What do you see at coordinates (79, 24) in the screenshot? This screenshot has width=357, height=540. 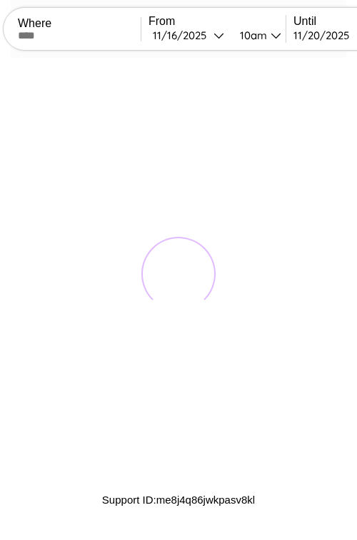 I see `label: Where` at bounding box center [79, 24].